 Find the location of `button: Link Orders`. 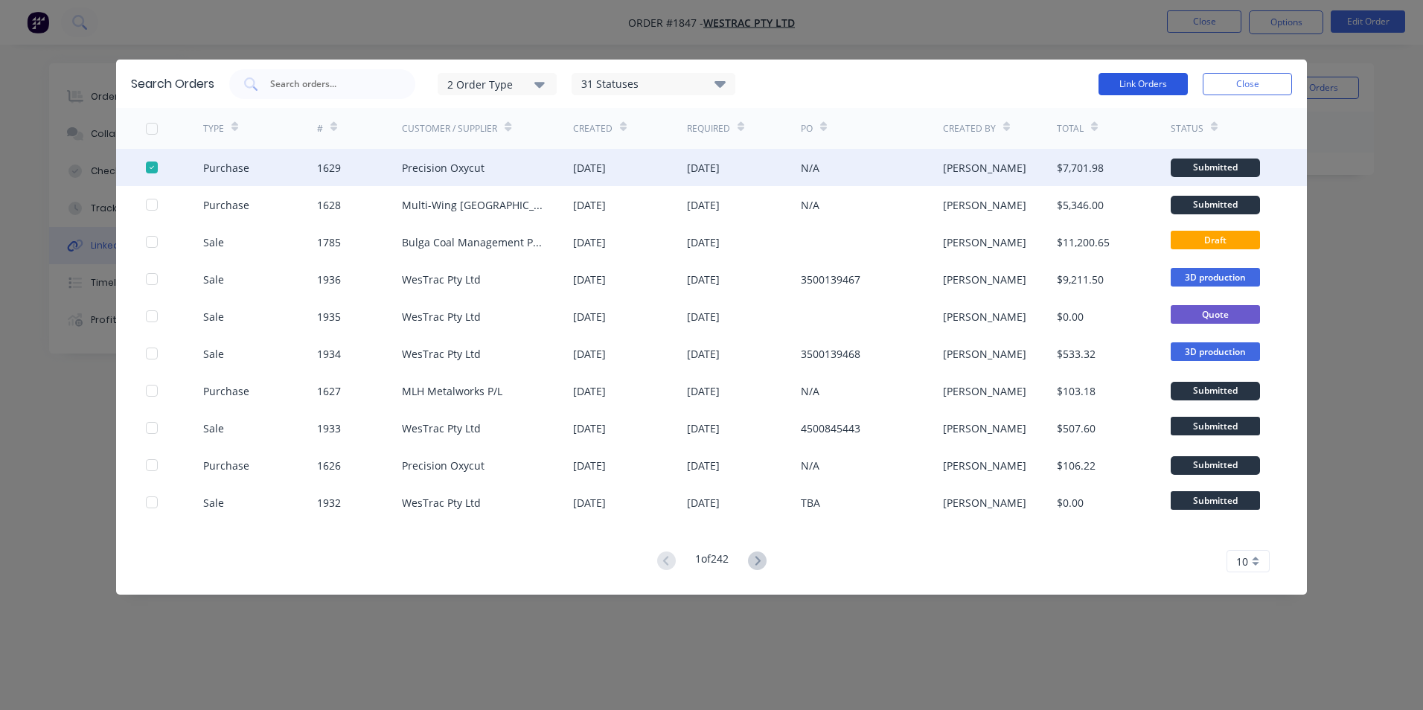

button: Link Orders is located at coordinates (1143, 84).